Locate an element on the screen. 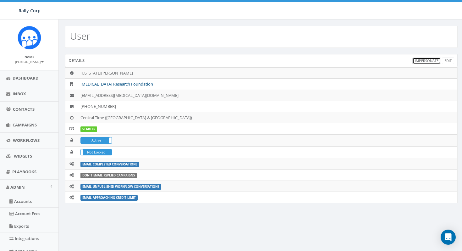  span: Inbox is located at coordinates (19, 94).